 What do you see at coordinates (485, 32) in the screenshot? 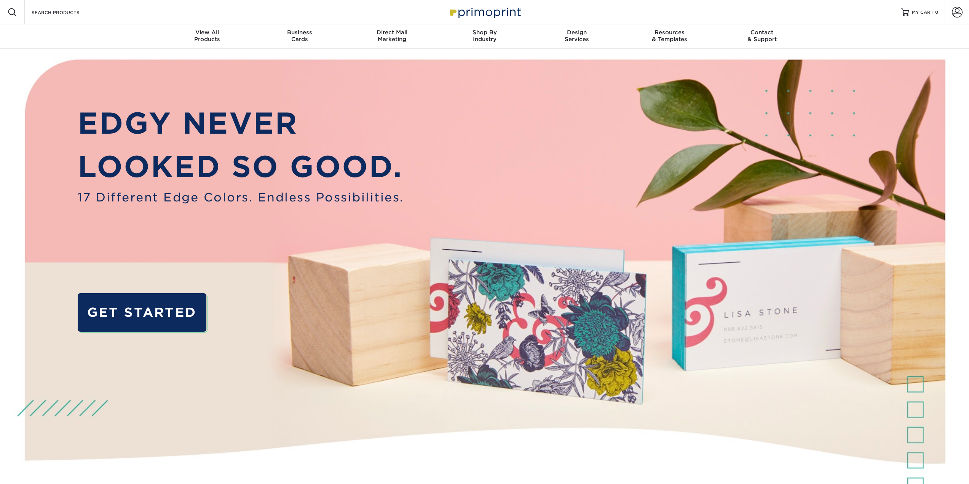
I see `span: Shop By` at bounding box center [485, 32].